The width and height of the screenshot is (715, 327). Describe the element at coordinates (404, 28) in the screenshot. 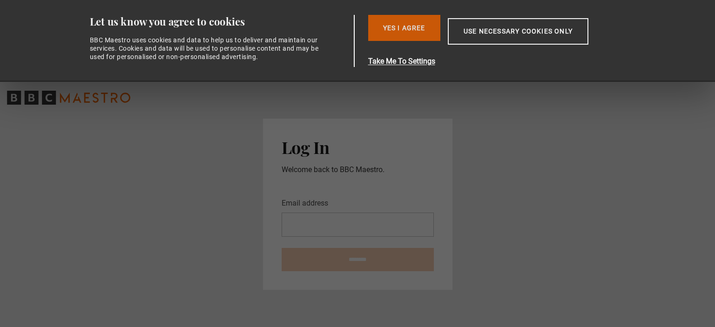

I see `button: Yes I Agree` at that location.